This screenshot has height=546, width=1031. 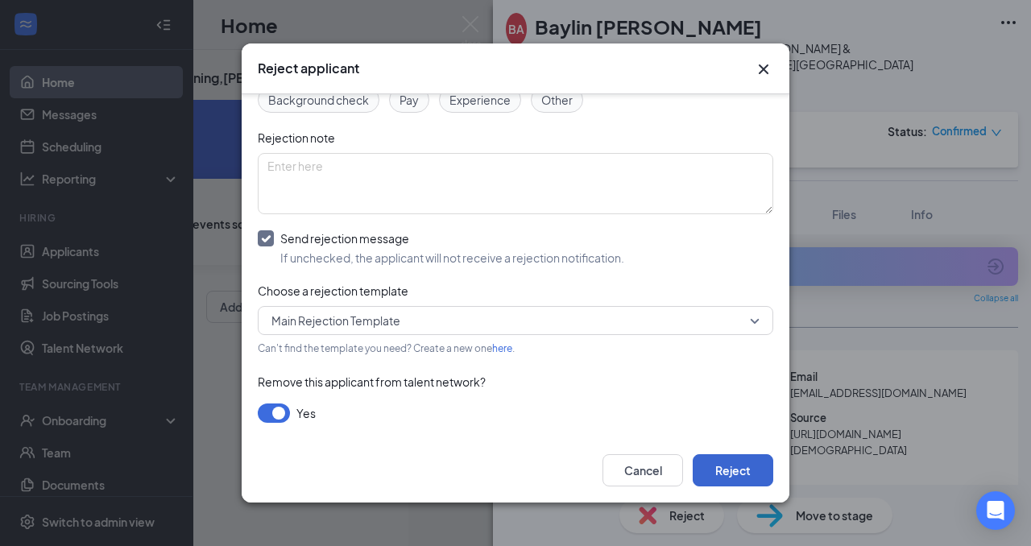 I want to click on span: Pay, so click(x=409, y=100).